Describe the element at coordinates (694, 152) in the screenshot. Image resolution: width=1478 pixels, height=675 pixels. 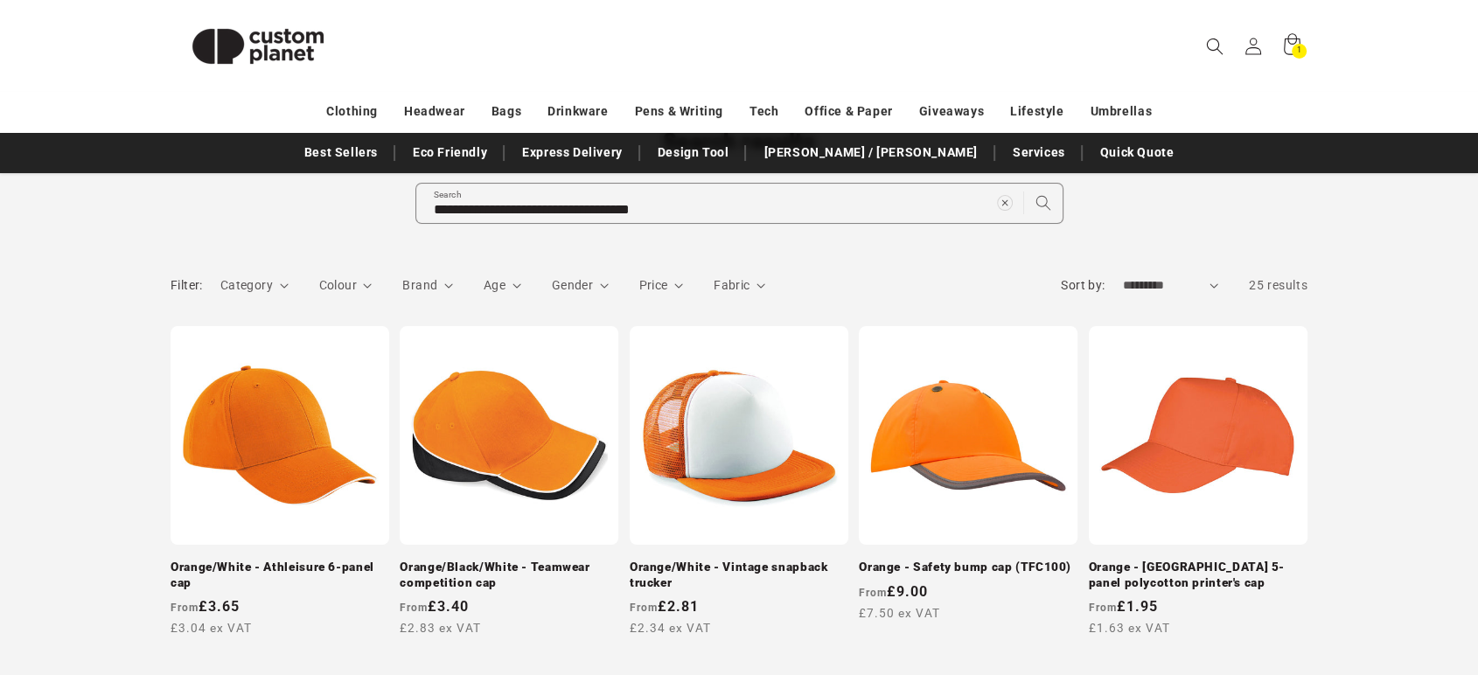
I see `a: Design Tool` at that location.